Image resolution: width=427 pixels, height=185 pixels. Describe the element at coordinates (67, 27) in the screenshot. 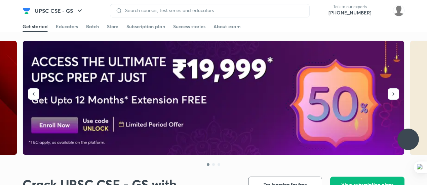

I see `a: Educators` at that location.